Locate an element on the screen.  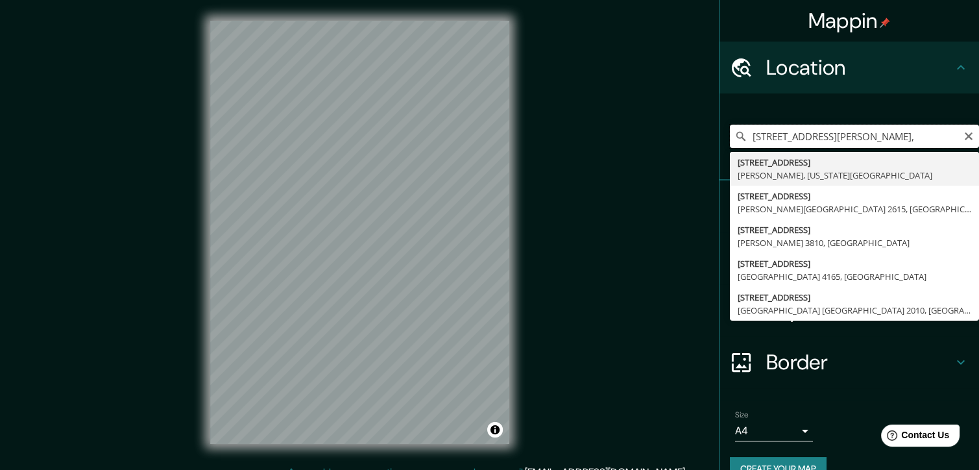
div: Pins is located at coordinates (849, 206).